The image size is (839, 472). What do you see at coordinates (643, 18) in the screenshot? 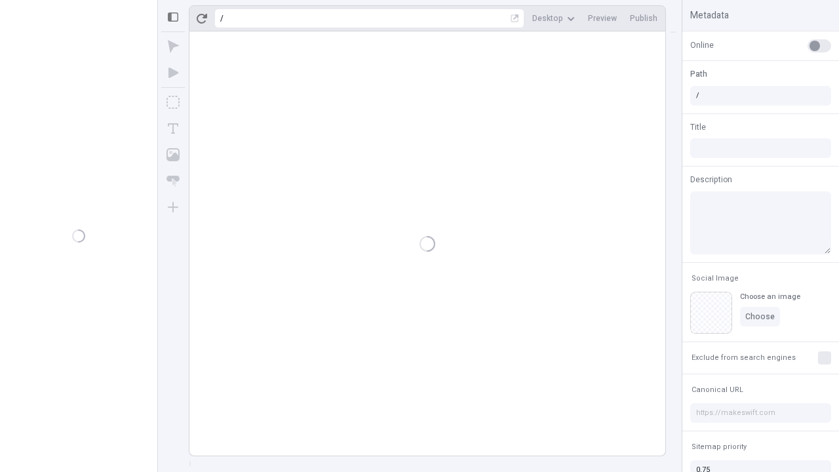
I see `span: Publish` at bounding box center [643, 18].